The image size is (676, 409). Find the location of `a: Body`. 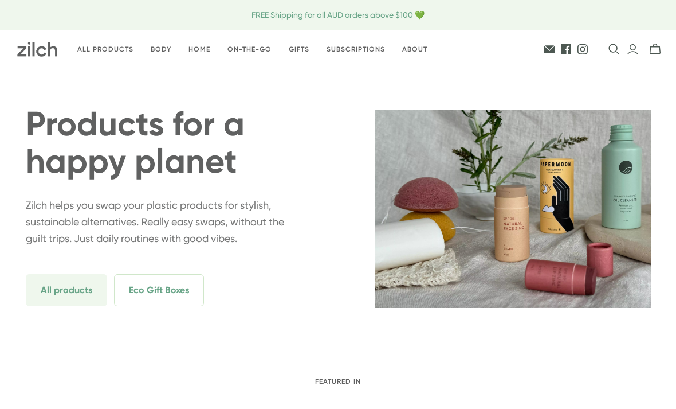

a: Body is located at coordinates (161, 49).